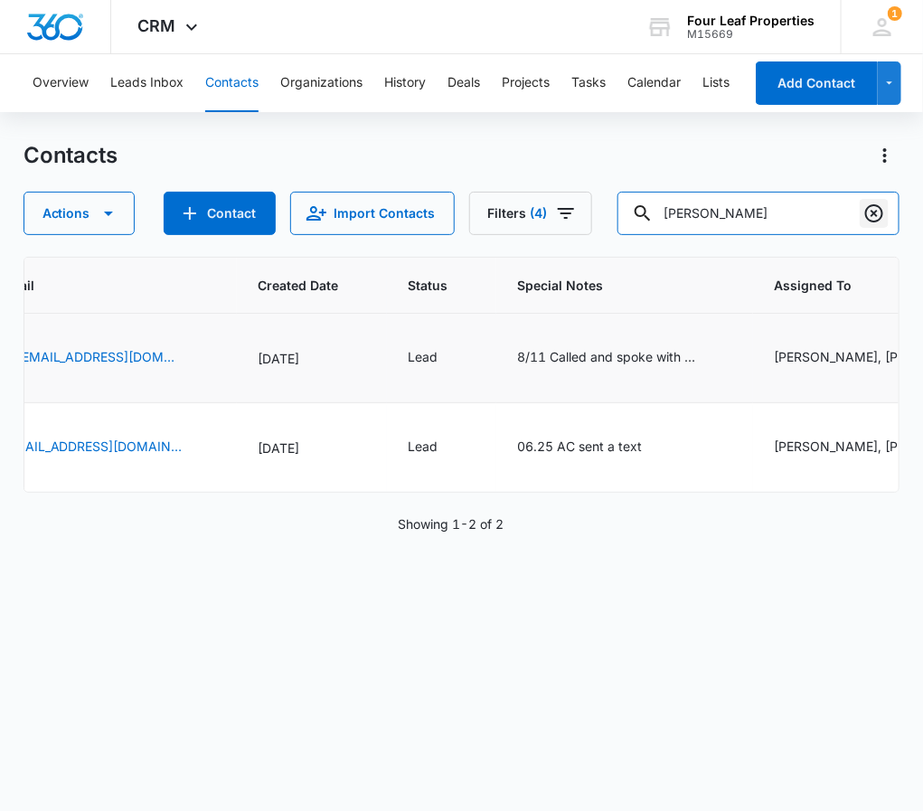  Describe the element at coordinates (624, 358) in the screenshot. I see `div: Special Notes - 8/11 Called and spoke with Ms. Venters stated she just recently has a repo would ...` at that location.